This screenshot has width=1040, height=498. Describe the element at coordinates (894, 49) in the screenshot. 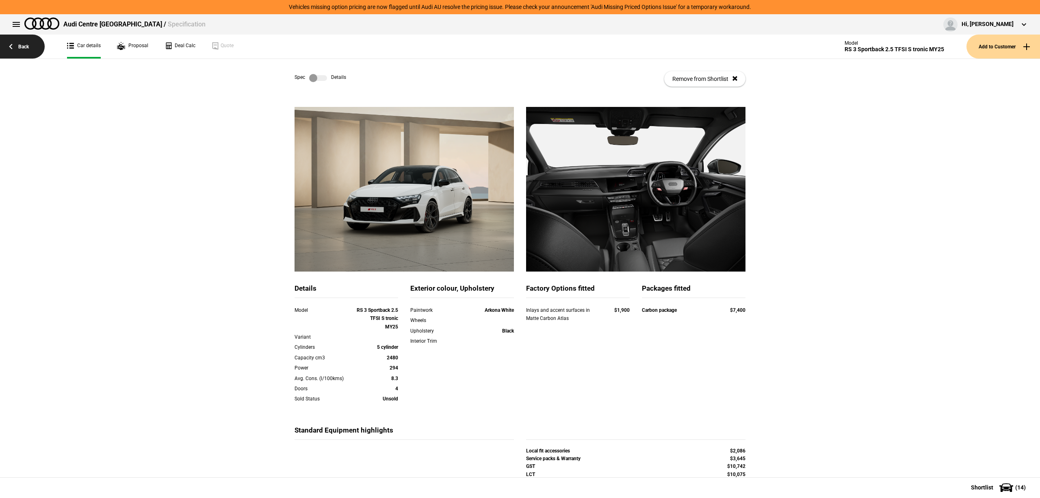

I see `div: RS 3 Sportback 2.5 TFSI S tronic MY25` at that location.